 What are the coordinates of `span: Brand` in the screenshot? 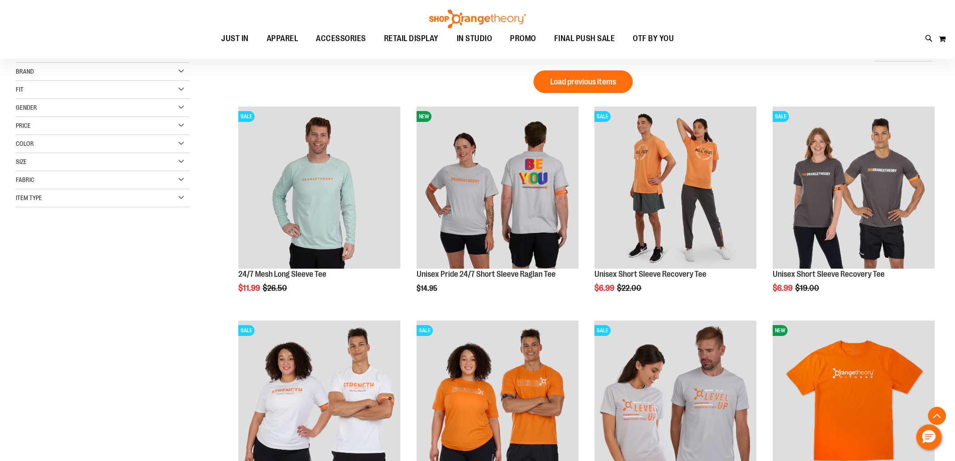 It's located at (25, 71).